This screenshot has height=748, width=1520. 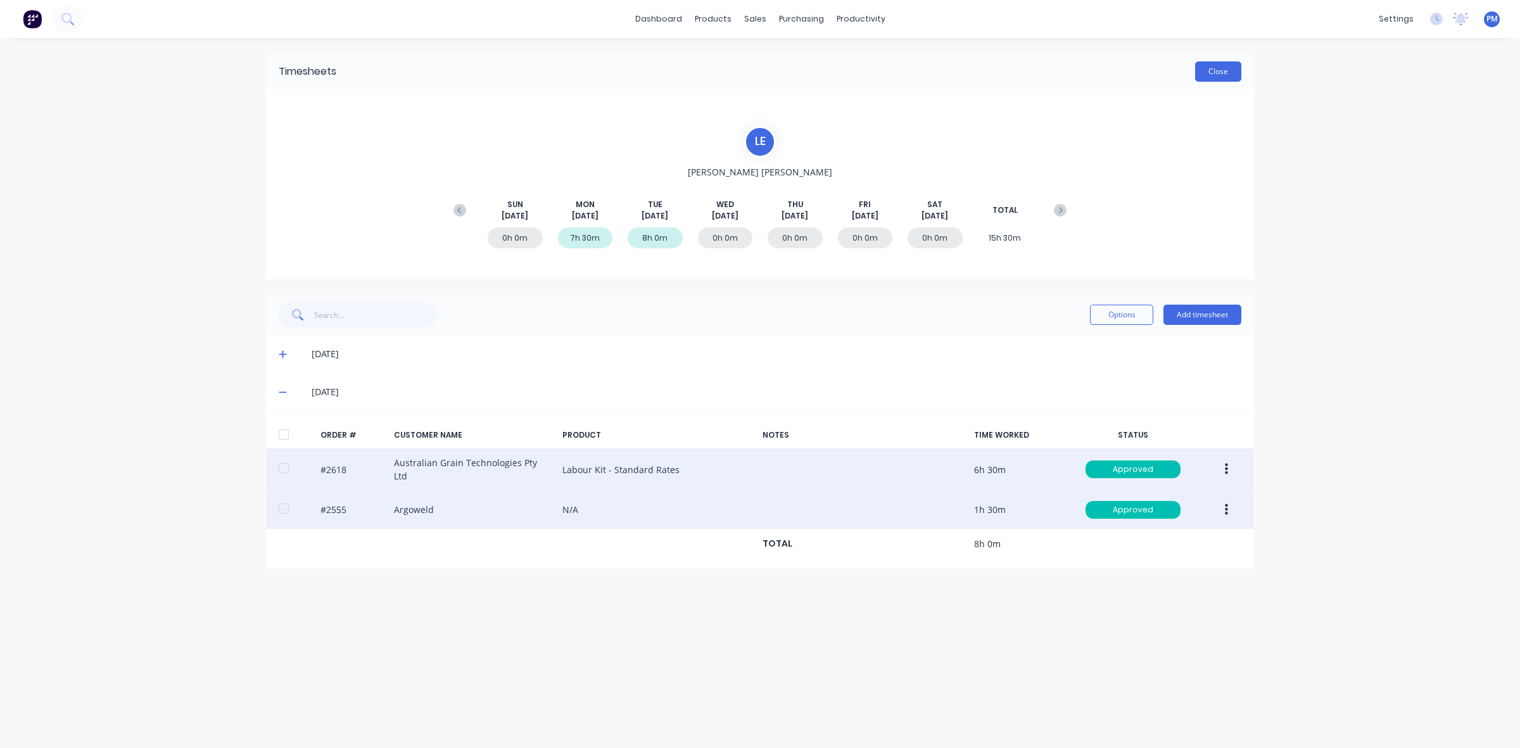 What do you see at coordinates (863, 435) in the screenshot?
I see `div: NOTES` at bounding box center [863, 435].